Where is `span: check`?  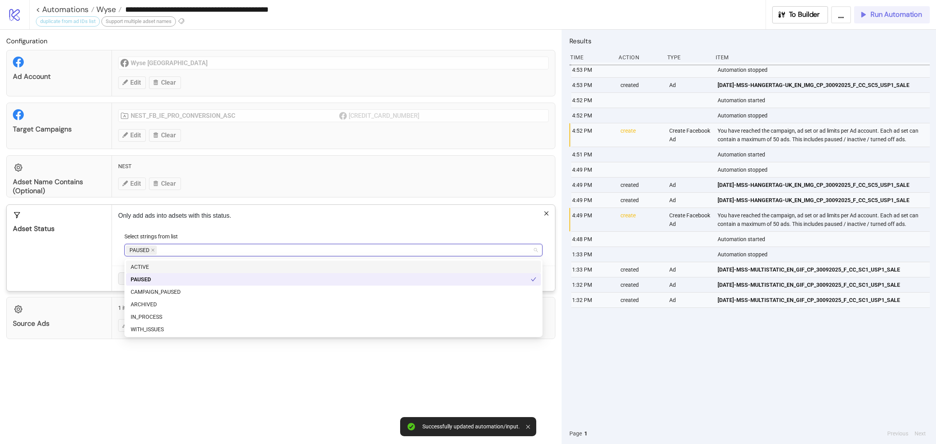
span: check is located at coordinates (533, 279).